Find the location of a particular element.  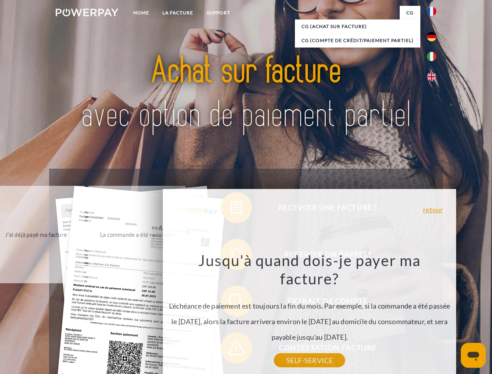

img: it is located at coordinates (432, 57).